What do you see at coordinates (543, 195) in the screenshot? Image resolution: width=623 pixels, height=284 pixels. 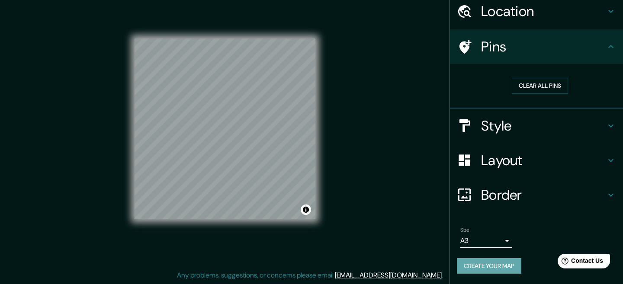 I see `h4: Border` at bounding box center [543, 195].